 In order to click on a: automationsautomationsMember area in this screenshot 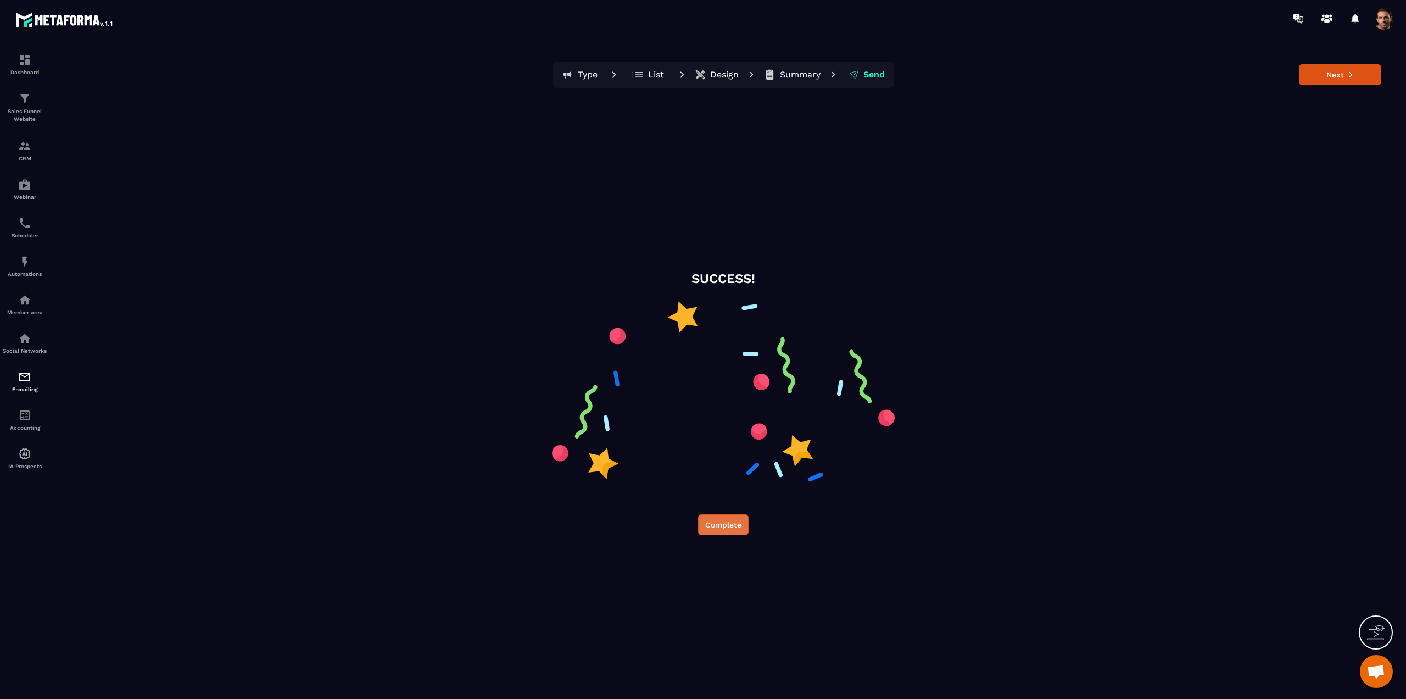, I will do `click(25, 304)`.